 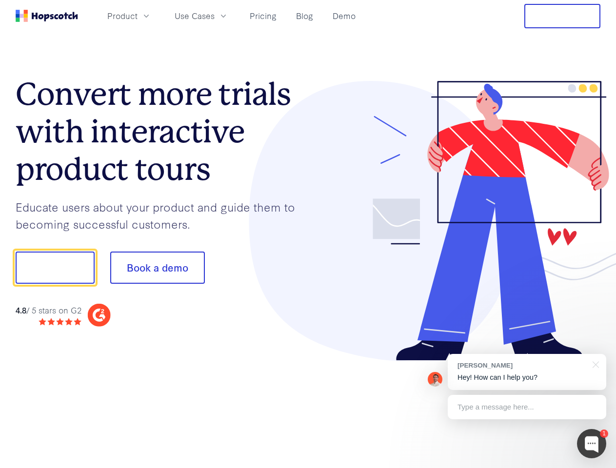 What do you see at coordinates (157, 268) in the screenshot?
I see `button: Book a demo` at bounding box center [157, 268].